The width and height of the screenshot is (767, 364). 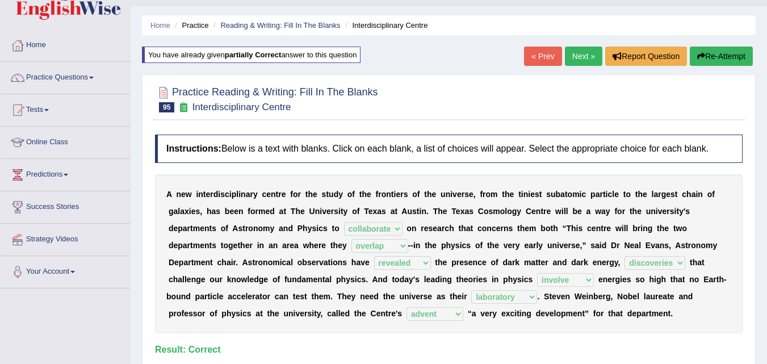 What do you see at coordinates (65, 238) in the screenshot?
I see `a: Strategy Videos` at bounding box center [65, 238].